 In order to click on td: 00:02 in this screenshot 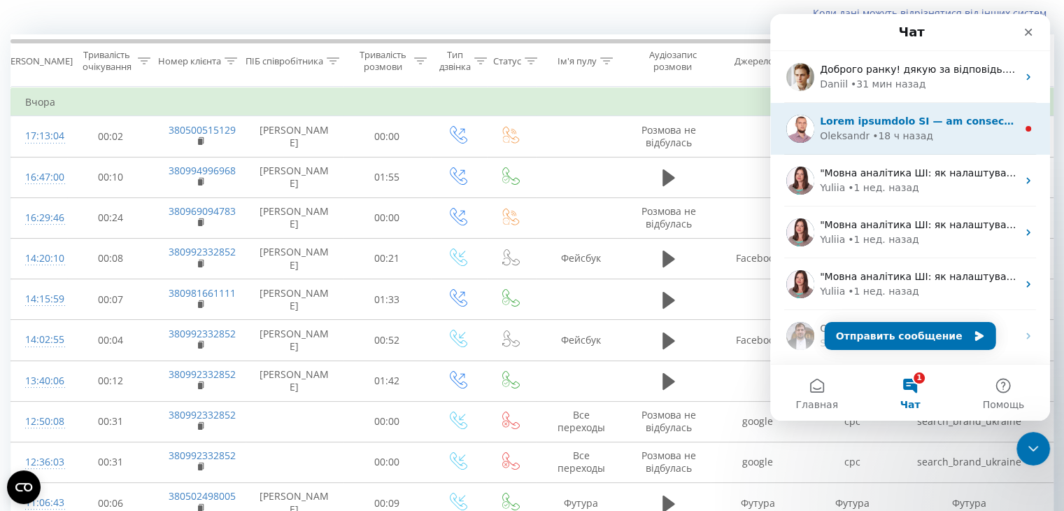, I will do `click(111, 136)`.